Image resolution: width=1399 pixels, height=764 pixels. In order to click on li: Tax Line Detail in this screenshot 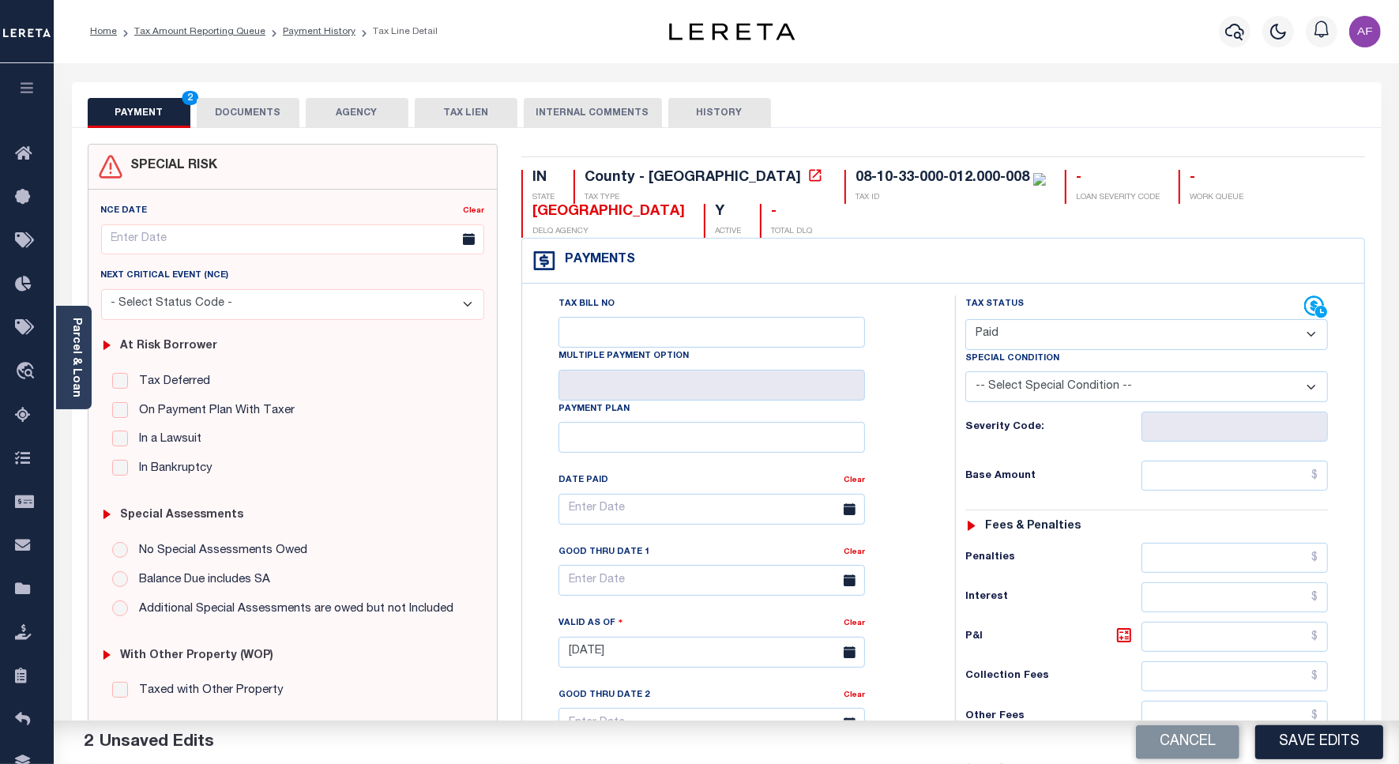, I will do `click(397, 32)`.